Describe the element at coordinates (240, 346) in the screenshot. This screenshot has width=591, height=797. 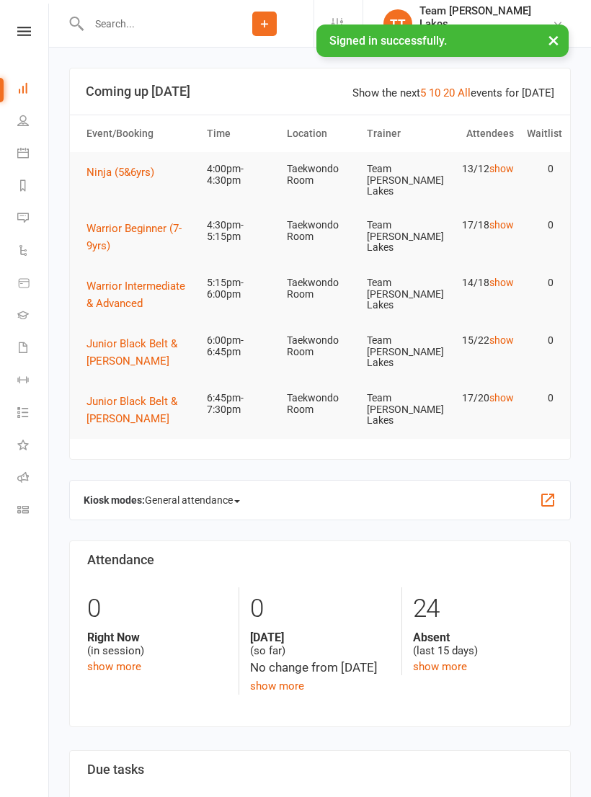
I see `td: 6:00pm-6:45pm` at that location.